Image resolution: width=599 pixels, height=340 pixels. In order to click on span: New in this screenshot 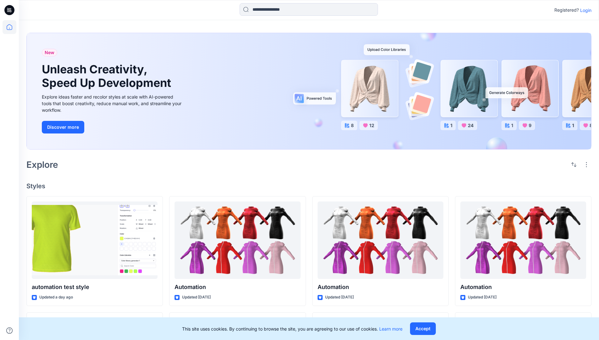, I will do `click(49, 53)`.